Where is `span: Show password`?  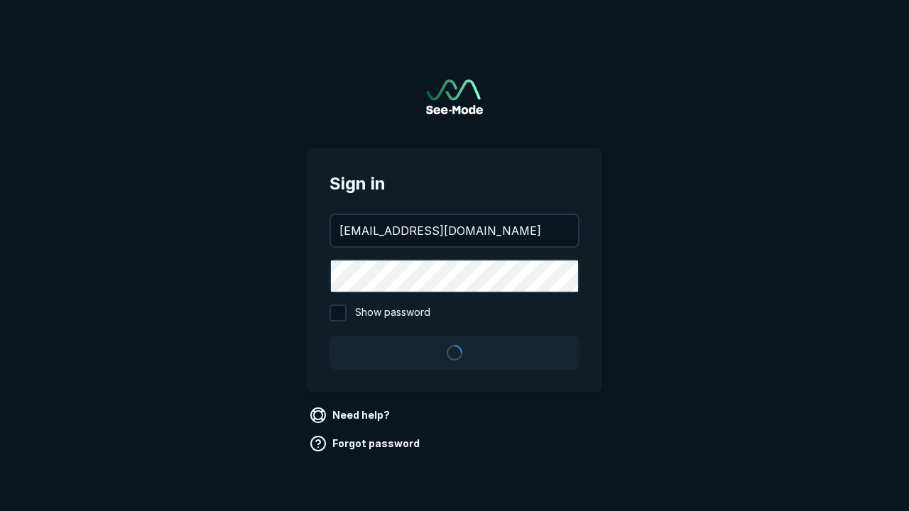
span: Show password is located at coordinates (393, 313).